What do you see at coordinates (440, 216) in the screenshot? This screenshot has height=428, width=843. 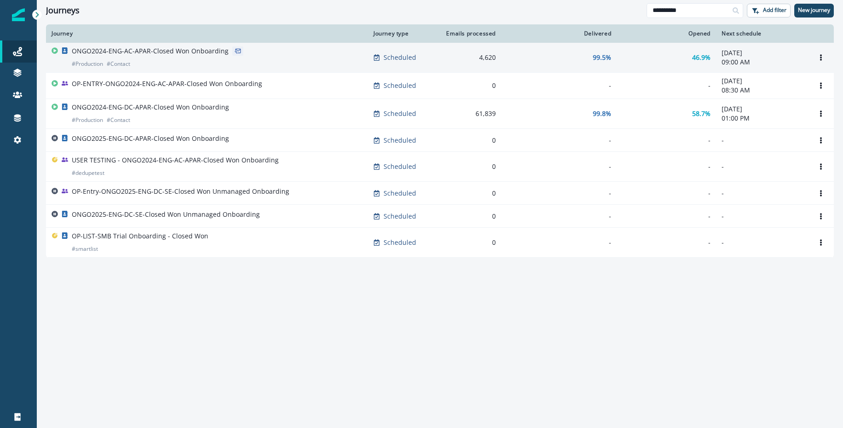 I see `a: ONGO2025-ENG-DC-SE-Closed Won Unmanaged OnboardingScheduled0---Options` at bounding box center [440, 216].